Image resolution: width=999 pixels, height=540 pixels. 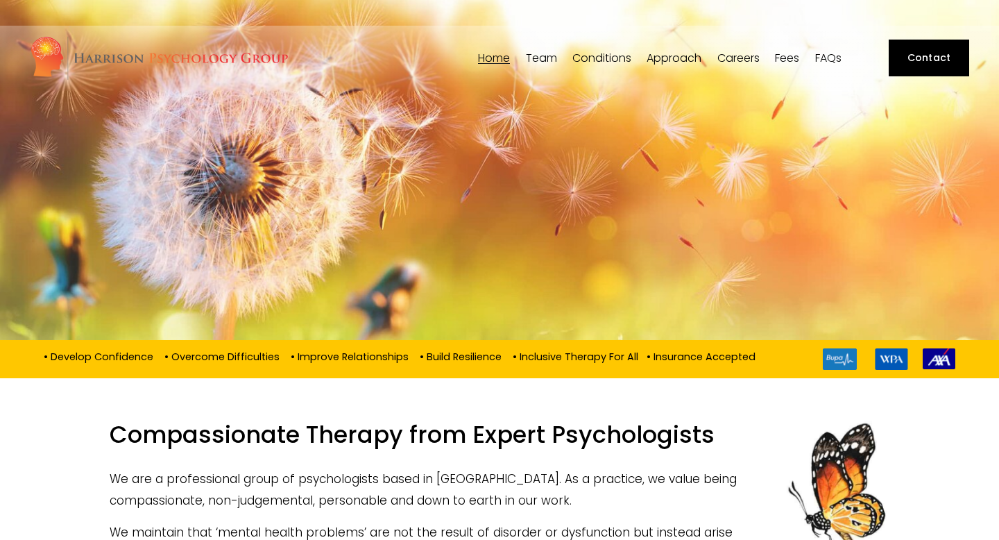 I want to click on a: Fees, so click(x=787, y=58).